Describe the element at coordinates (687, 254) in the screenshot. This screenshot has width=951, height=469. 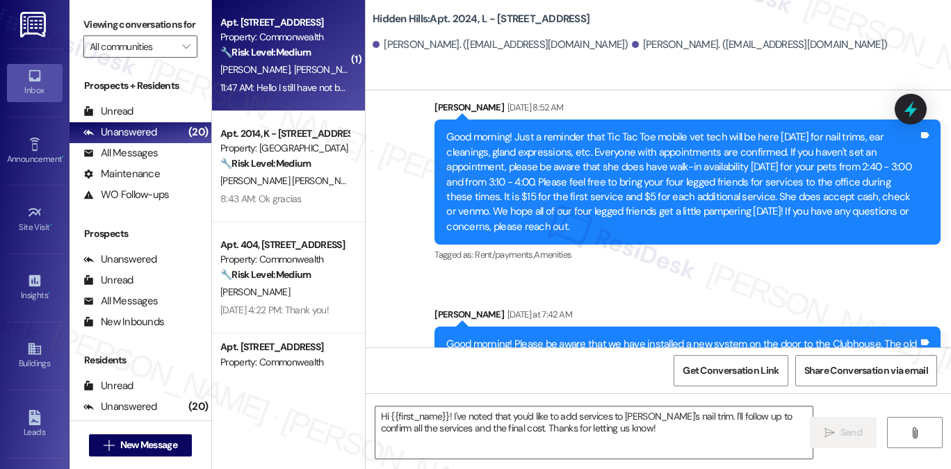
I see `div: Tagged as:` at that location.